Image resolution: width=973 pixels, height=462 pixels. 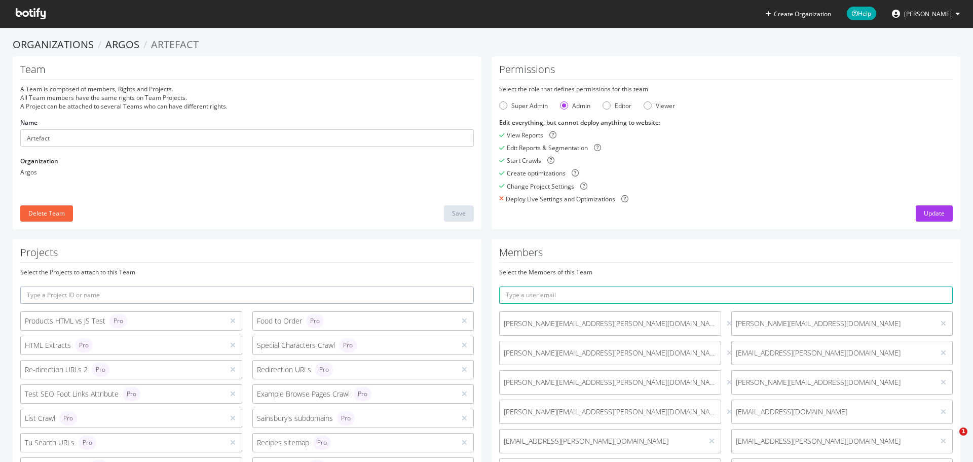 I want to click on div: Redirection URLs, so click(x=354, y=369).